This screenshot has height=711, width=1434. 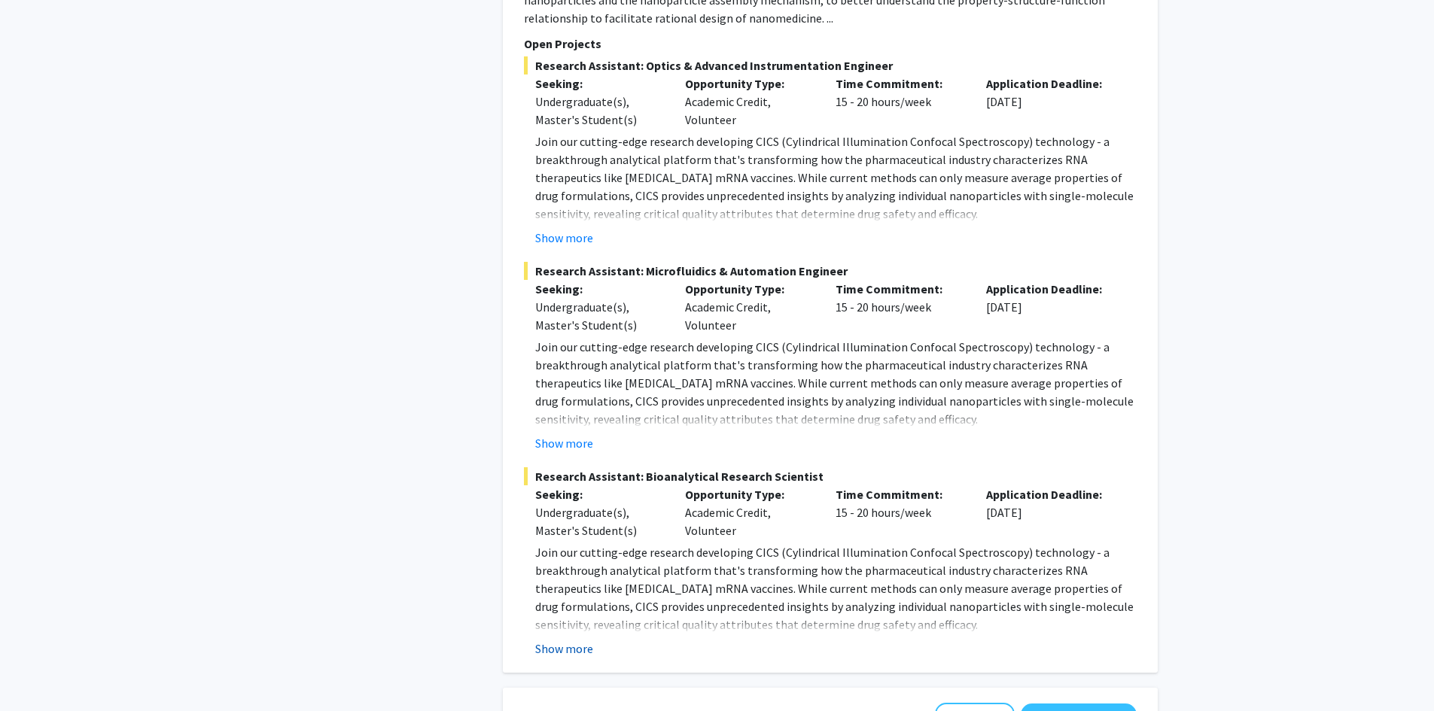 What do you see at coordinates (830, 271) in the screenshot?
I see `span: Research Assistant: Microfluidics & Automation Engineer` at bounding box center [830, 271].